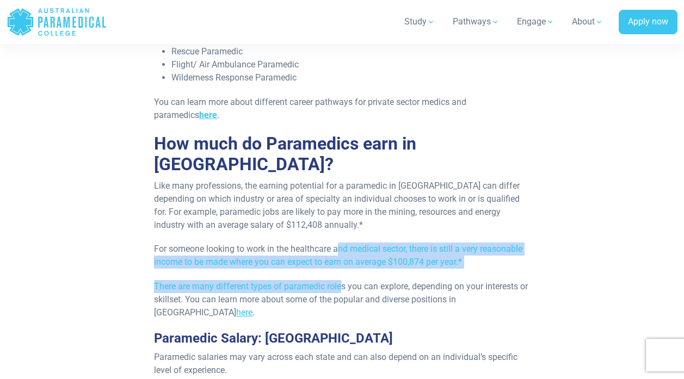  I want to click on p: There are many different types of paramedic roles you can explore, depending on your interests or..., so click(342, 300).